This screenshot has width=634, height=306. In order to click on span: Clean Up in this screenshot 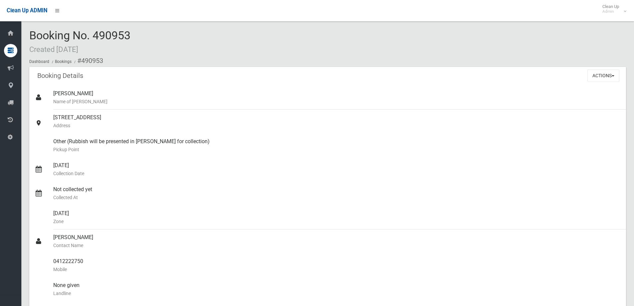, I will do `click(613, 9)`.